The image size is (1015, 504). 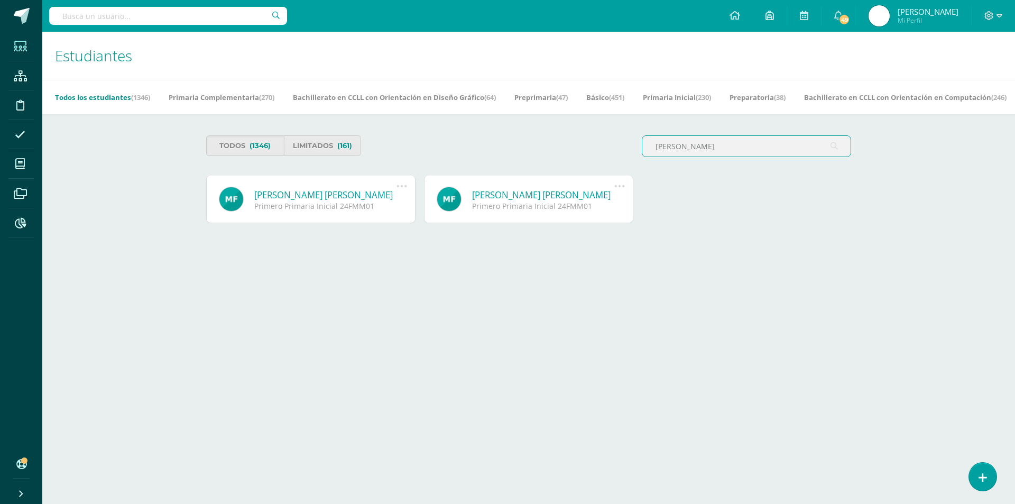 I want to click on a: Básico(451), so click(x=605, y=97).